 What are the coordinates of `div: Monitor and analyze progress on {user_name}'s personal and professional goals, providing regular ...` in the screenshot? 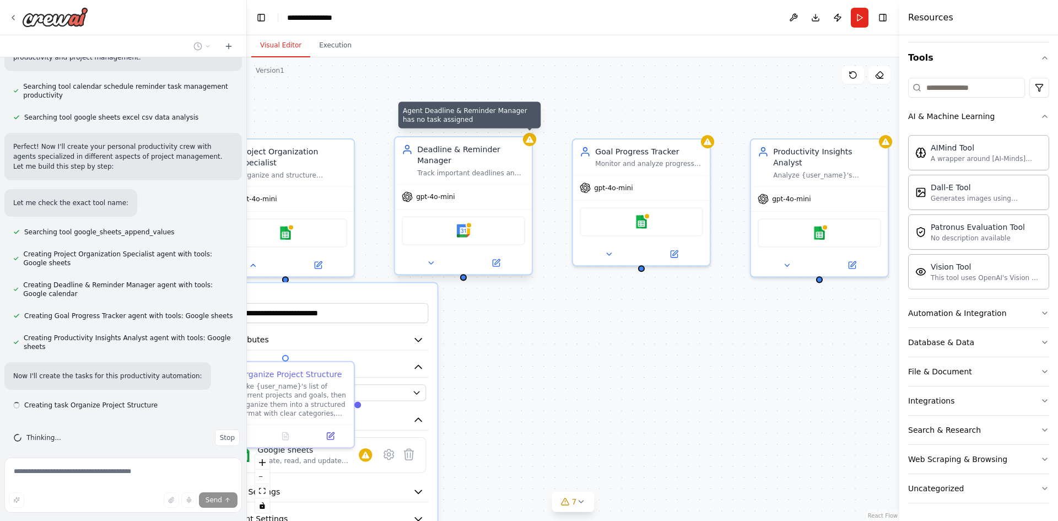 It's located at (649, 164).